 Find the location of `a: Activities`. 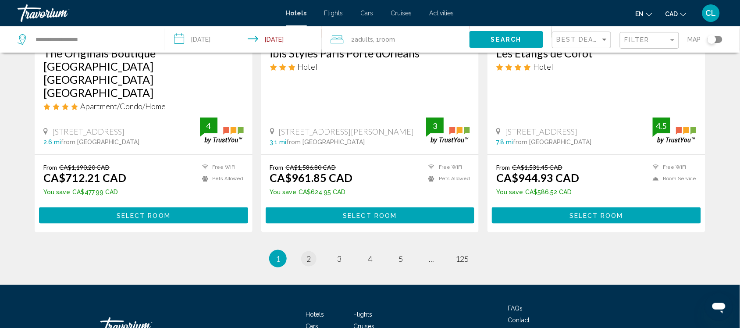

a: Activities is located at coordinates (442, 13).